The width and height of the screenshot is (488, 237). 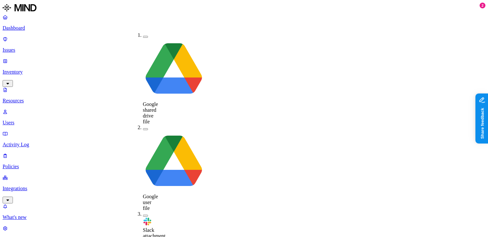 What do you see at coordinates (244, 28) in the screenshot?
I see `p: Dashboard` at bounding box center [244, 28].